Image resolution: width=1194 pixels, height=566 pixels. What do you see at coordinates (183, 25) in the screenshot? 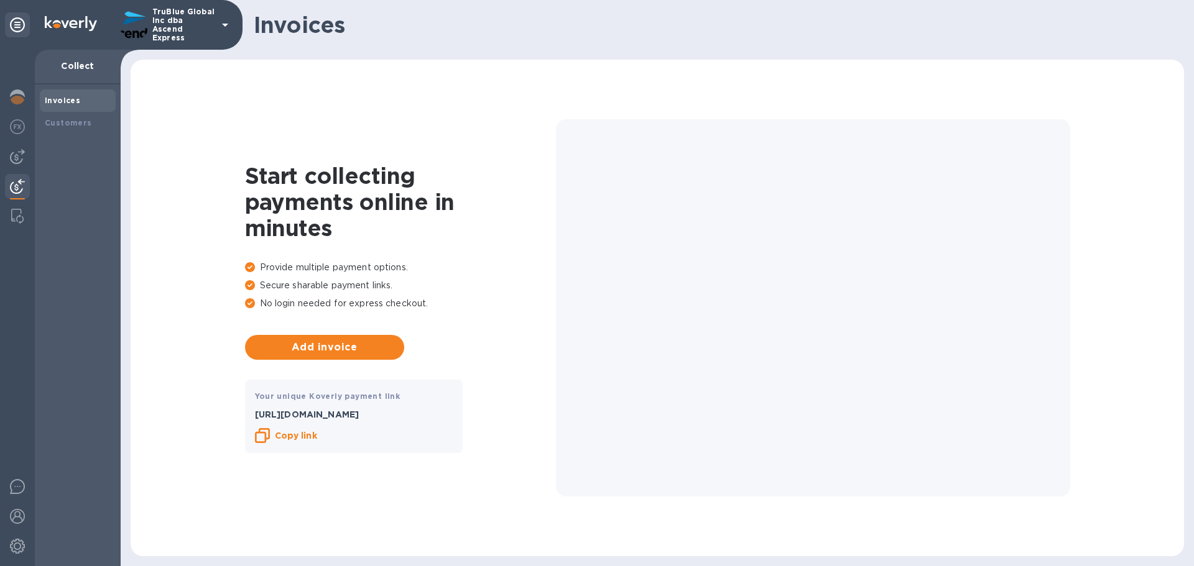
I see `p: TruBlue Global Inc dba Ascend Express` at bounding box center [183, 25].